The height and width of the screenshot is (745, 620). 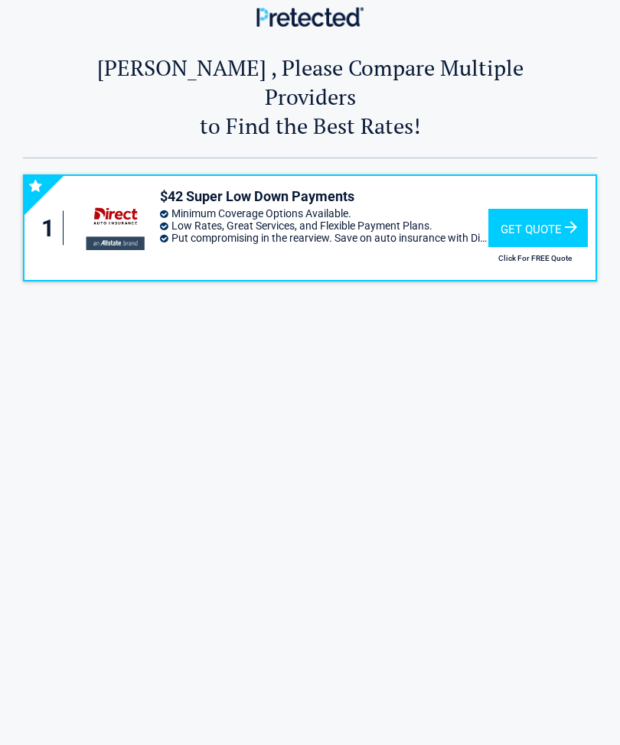 What do you see at coordinates (324, 238) in the screenshot?
I see `li: Put compromising in the rearview. Save on auto insurance with Direct.` at bounding box center [324, 238].